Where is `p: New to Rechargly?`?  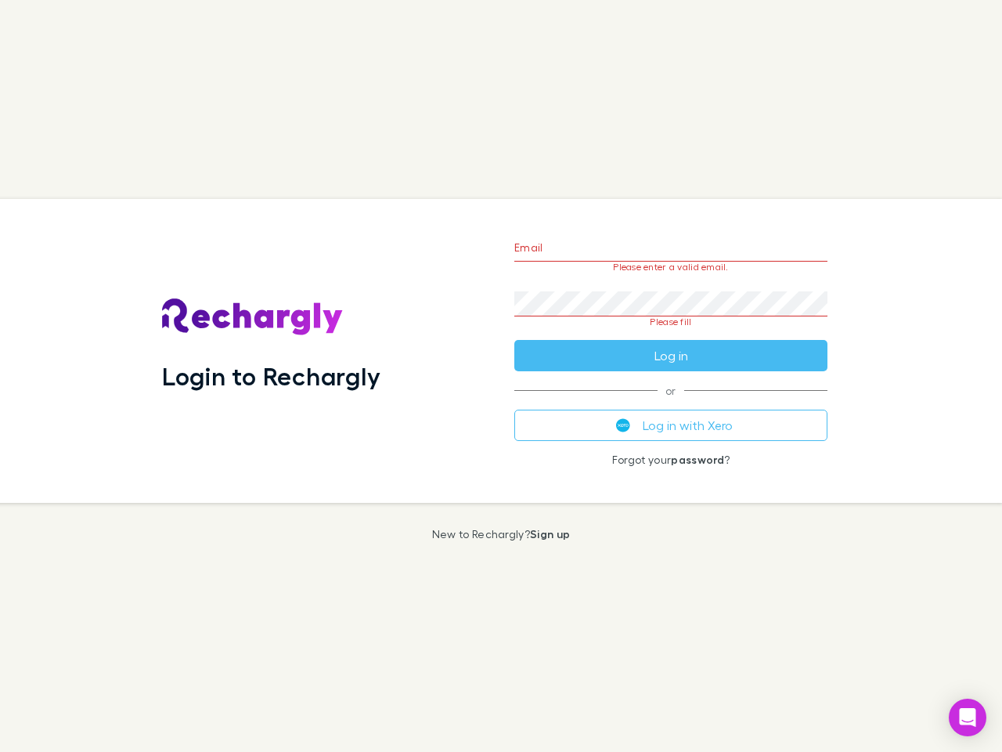 p: New to Rechargly? is located at coordinates (501, 534).